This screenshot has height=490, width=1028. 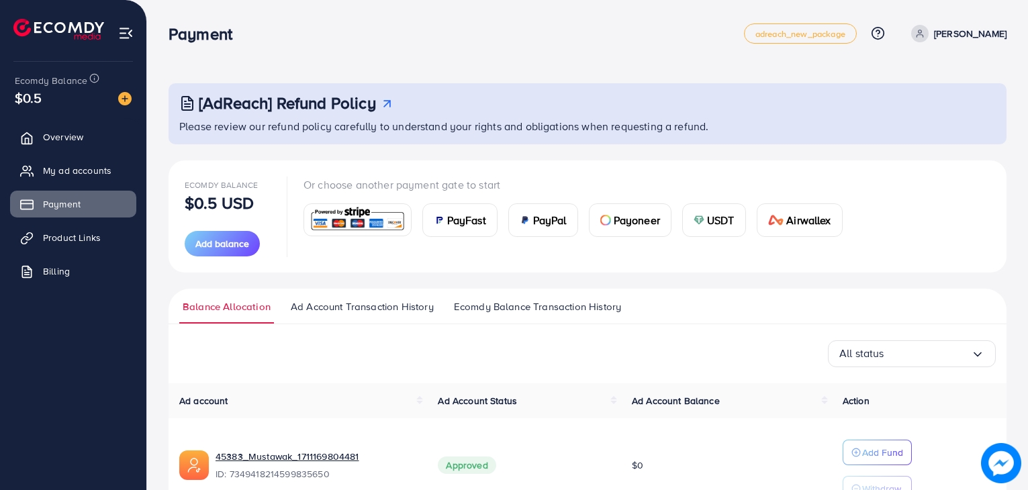 I want to click on a: Product Links, so click(x=73, y=238).